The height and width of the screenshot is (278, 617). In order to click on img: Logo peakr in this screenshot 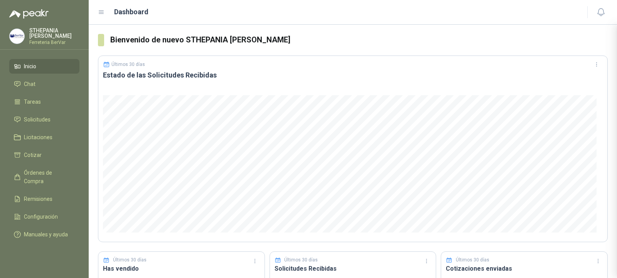, I will do `click(29, 14)`.